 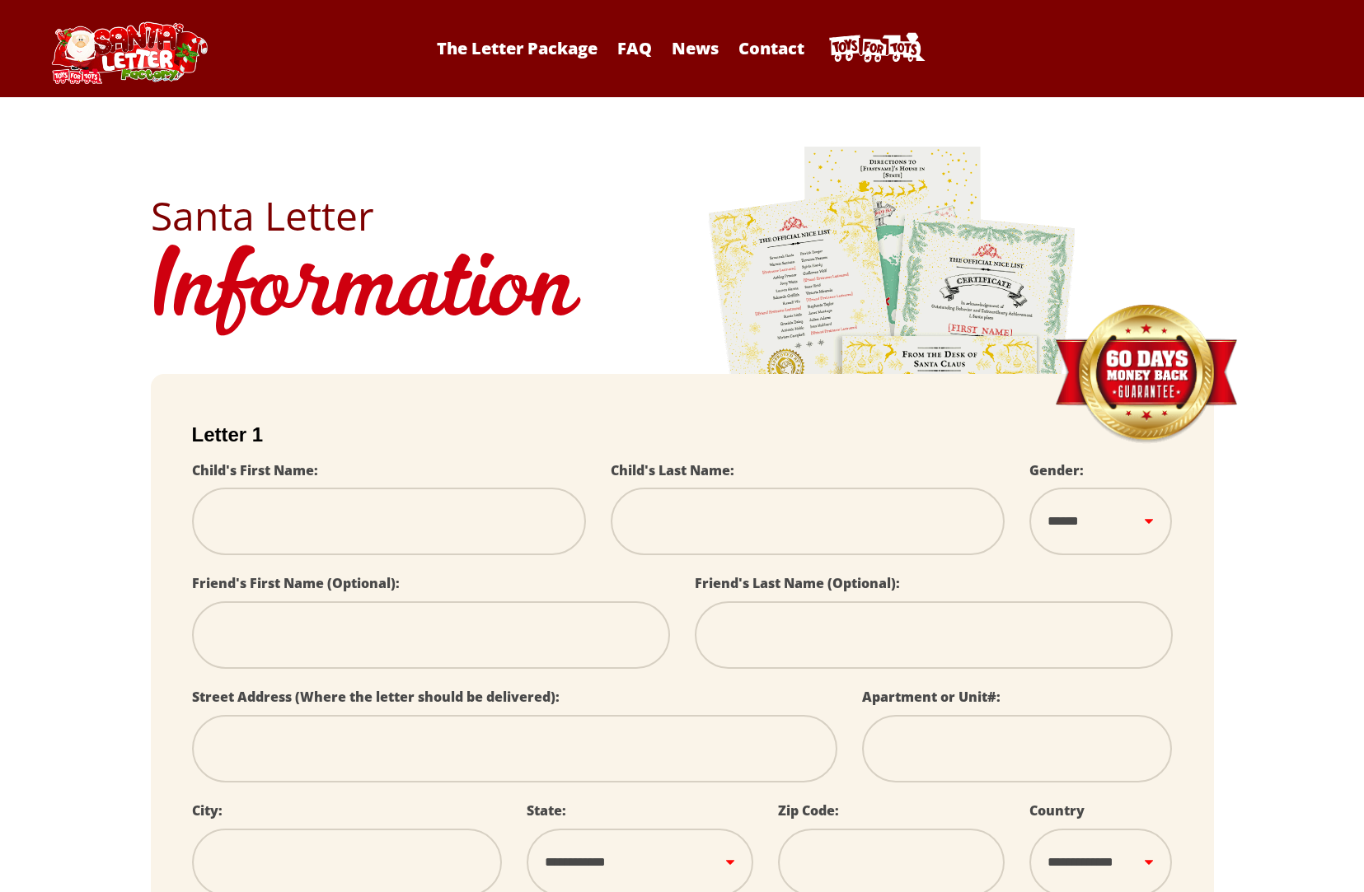 What do you see at coordinates (546, 811) in the screenshot?
I see `label: State:` at bounding box center [546, 811].